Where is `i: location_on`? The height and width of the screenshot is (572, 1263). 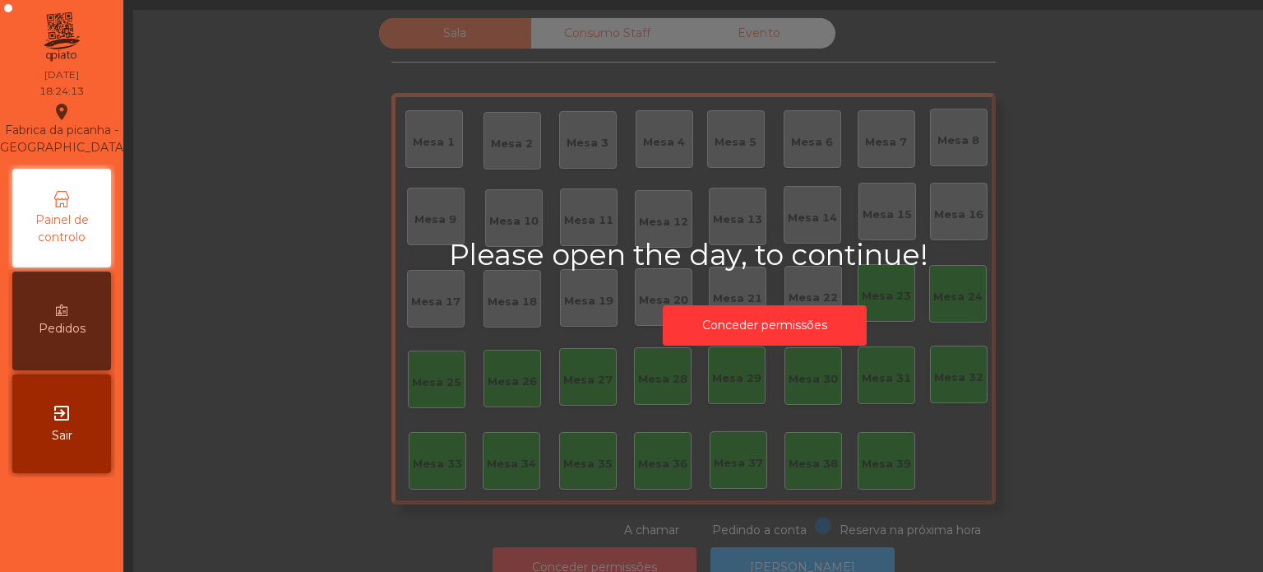
i: location_on is located at coordinates (62, 112).